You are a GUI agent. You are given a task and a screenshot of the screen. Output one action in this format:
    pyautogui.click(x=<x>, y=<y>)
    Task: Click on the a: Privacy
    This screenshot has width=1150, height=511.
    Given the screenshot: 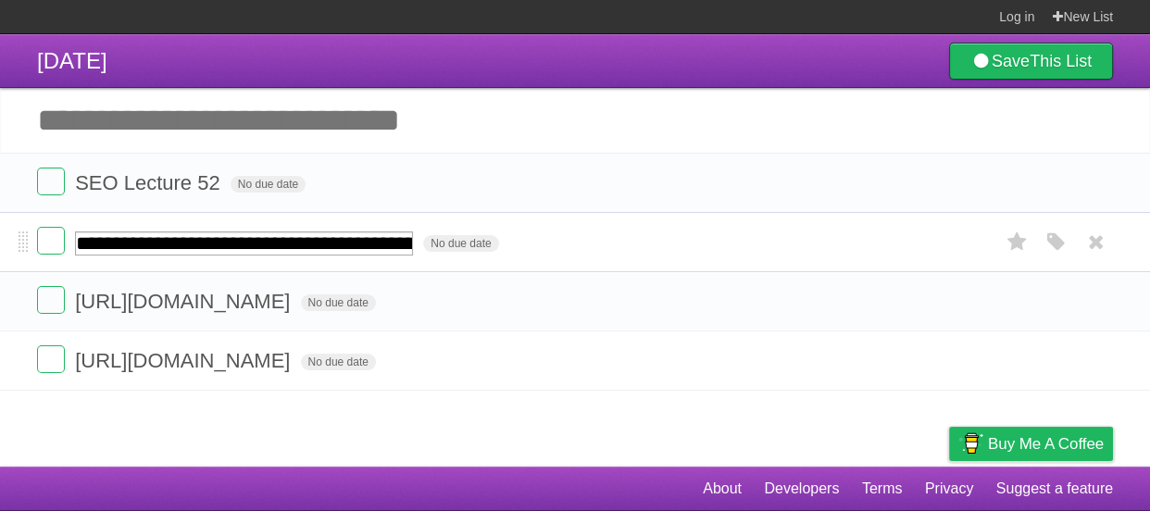 What is the action you would take?
    pyautogui.click(x=949, y=489)
    